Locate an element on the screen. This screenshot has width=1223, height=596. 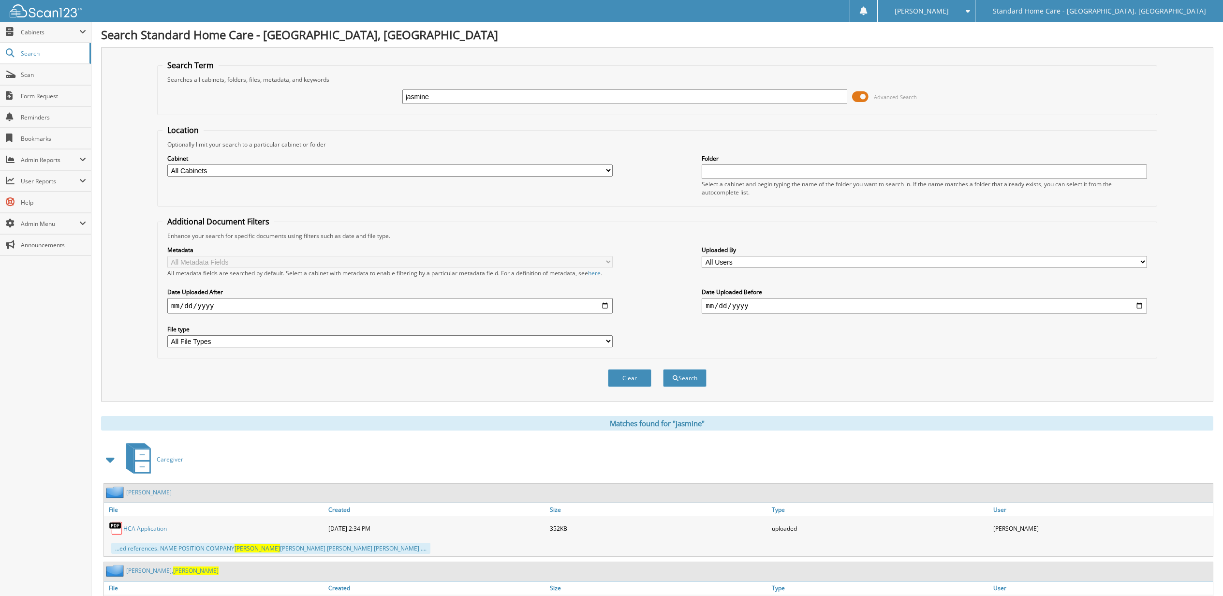
span: User Reports is located at coordinates (50, 181).